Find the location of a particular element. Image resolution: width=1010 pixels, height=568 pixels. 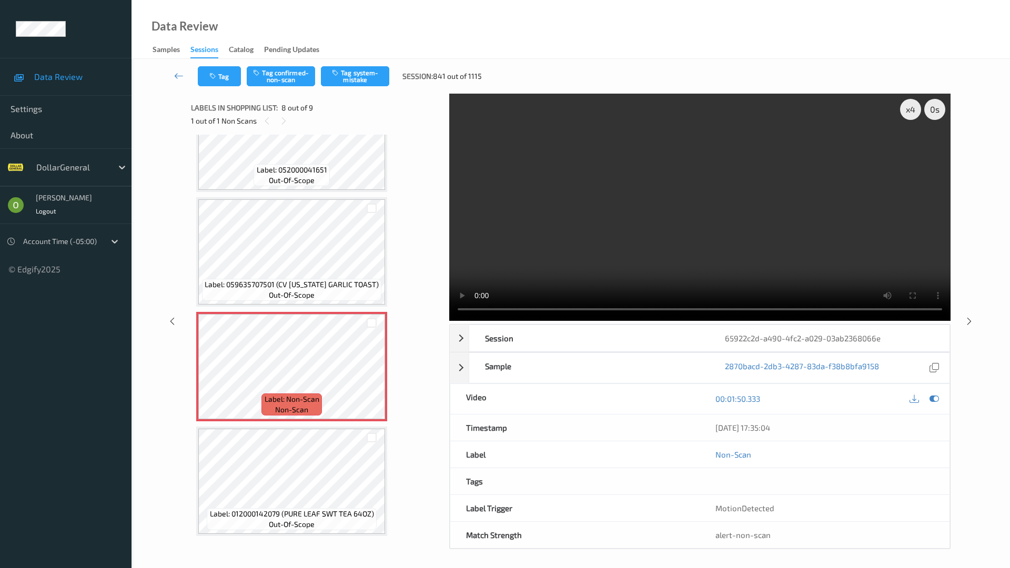

button: Tag system-mistake is located at coordinates (355, 76).